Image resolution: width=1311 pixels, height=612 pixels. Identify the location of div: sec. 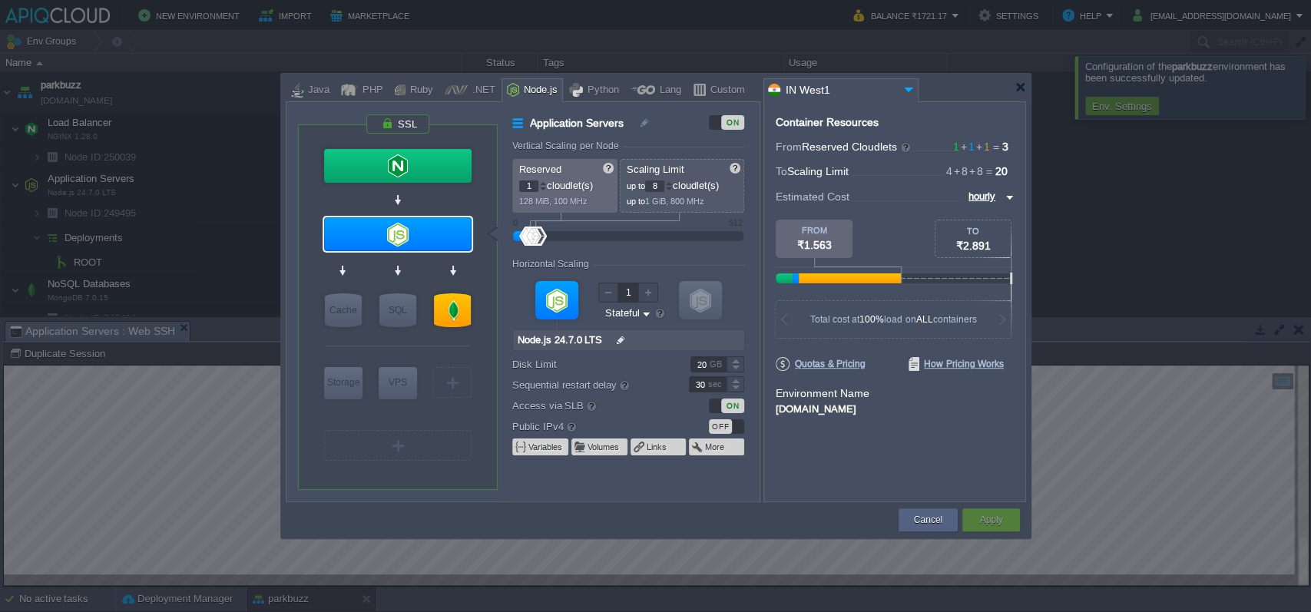
(716, 384).